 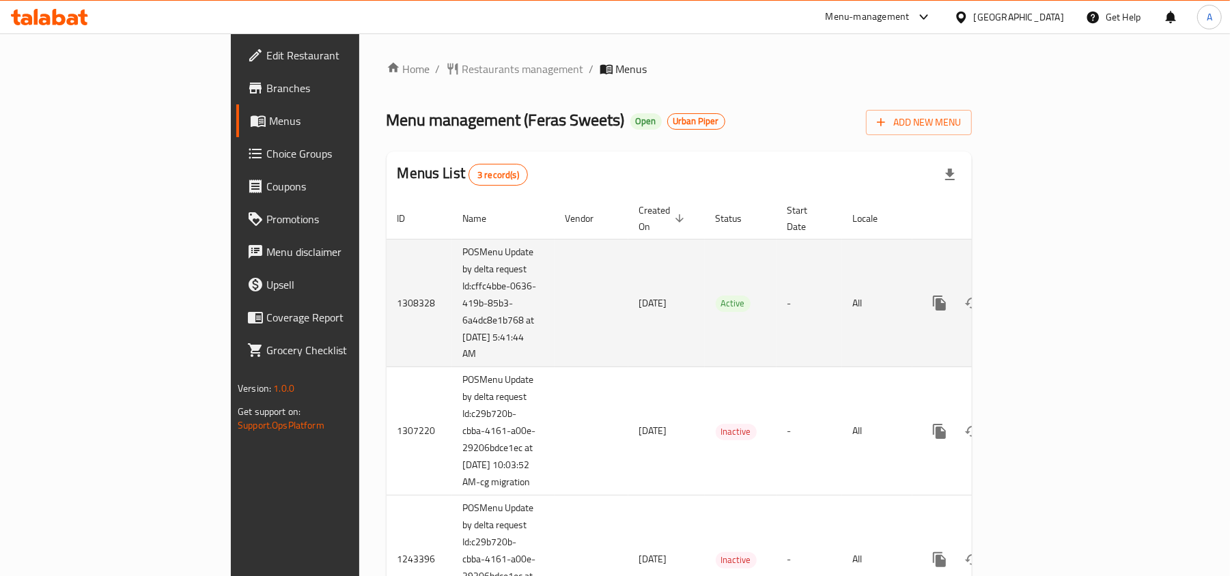 What do you see at coordinates (874, 219) in the screenshot?
I see `span: Locale` at bounding box center [874, 219].